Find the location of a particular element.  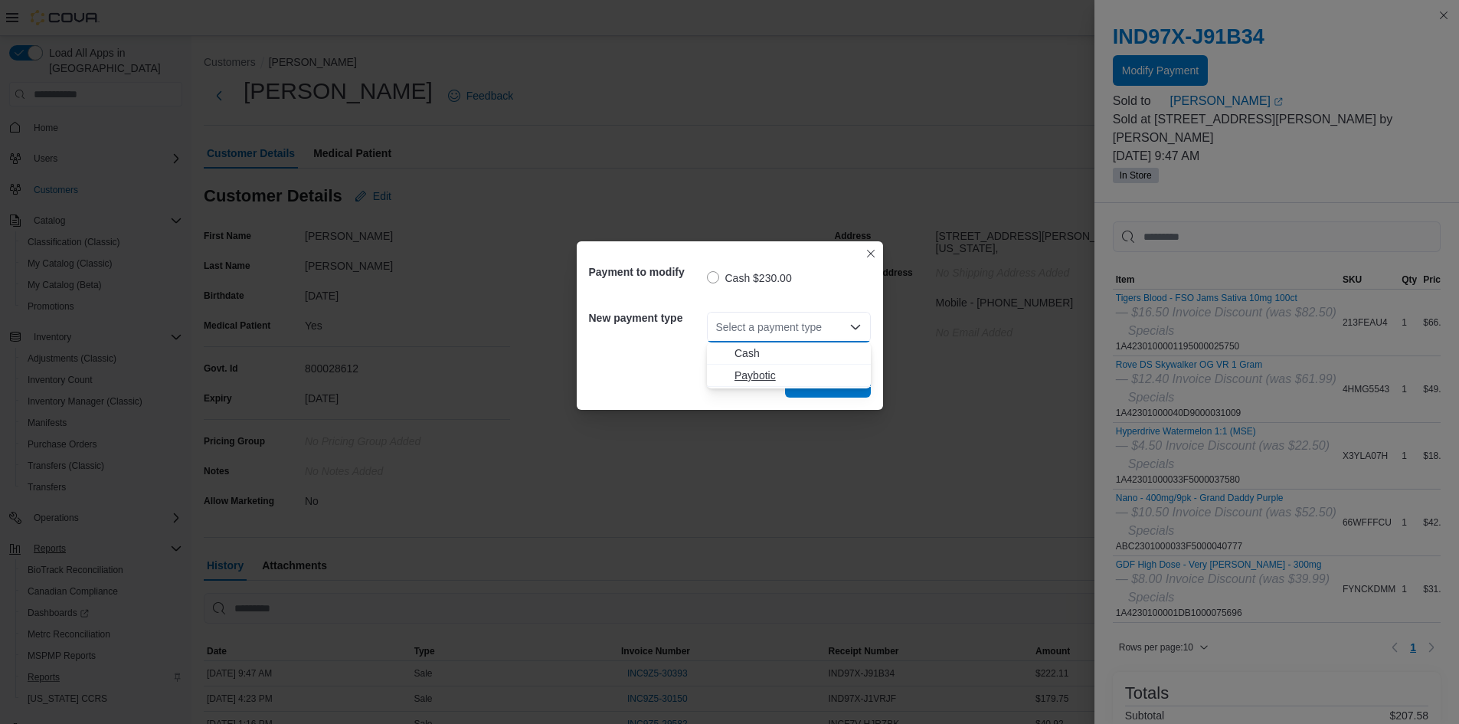

span: Paybotic is located at coordinates (798, 375).